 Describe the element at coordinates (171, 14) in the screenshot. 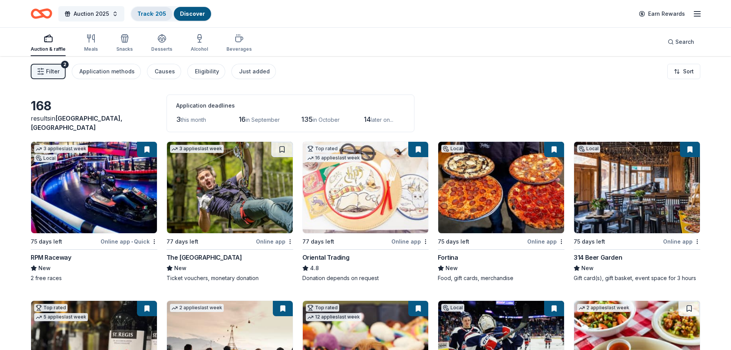

I see `button: Track· 205Discover` at that location.